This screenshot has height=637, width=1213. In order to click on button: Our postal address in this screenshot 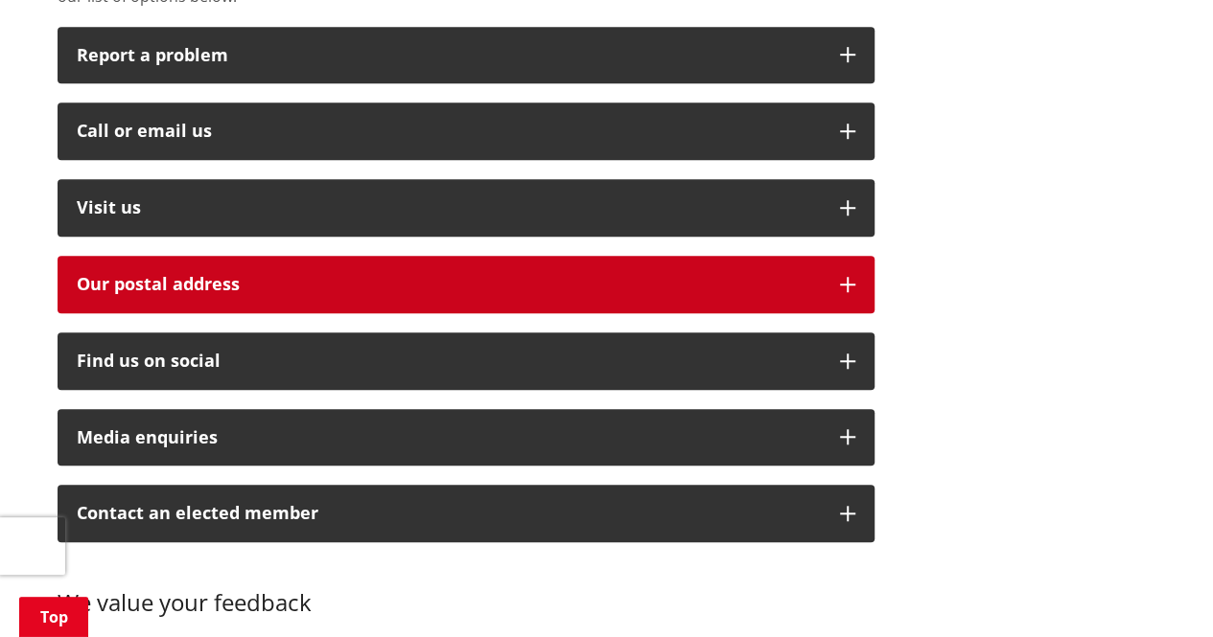, I will do `click(466, 285)`.